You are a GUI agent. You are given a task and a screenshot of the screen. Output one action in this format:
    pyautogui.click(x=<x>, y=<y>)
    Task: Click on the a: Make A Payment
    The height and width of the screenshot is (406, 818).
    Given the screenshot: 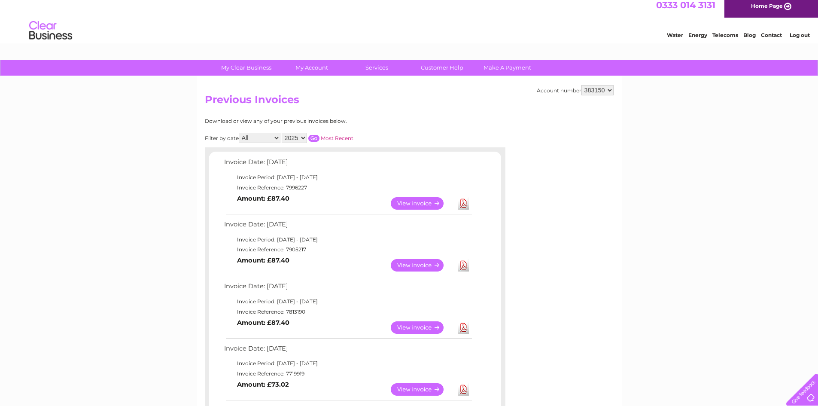 What is the action you would take?
    pyautogui.click(x=507, y=67)
    